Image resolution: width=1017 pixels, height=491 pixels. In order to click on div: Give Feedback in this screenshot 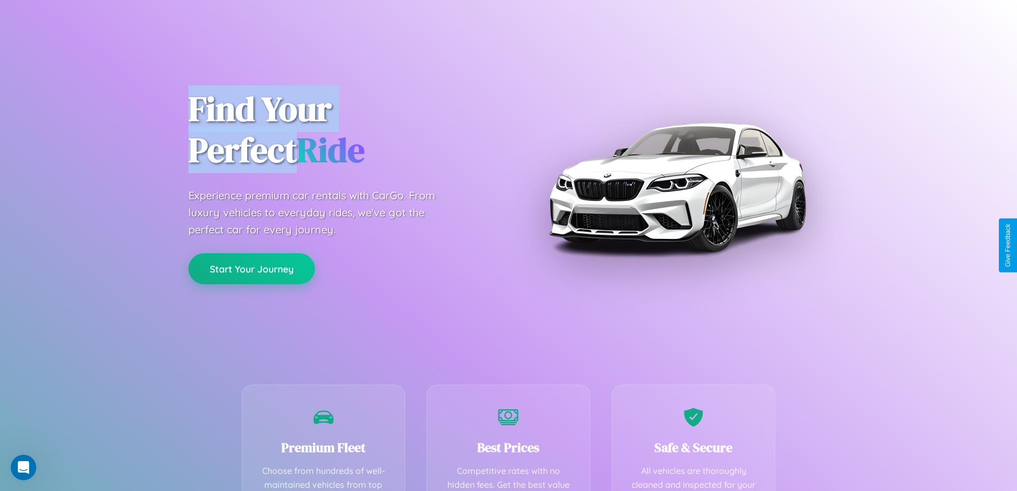, I will do `click(1008, 245)`.